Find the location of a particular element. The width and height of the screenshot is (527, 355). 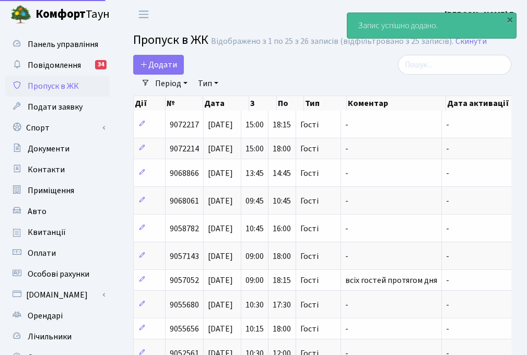

th: Дата активації is located at coordinates (483, 103).